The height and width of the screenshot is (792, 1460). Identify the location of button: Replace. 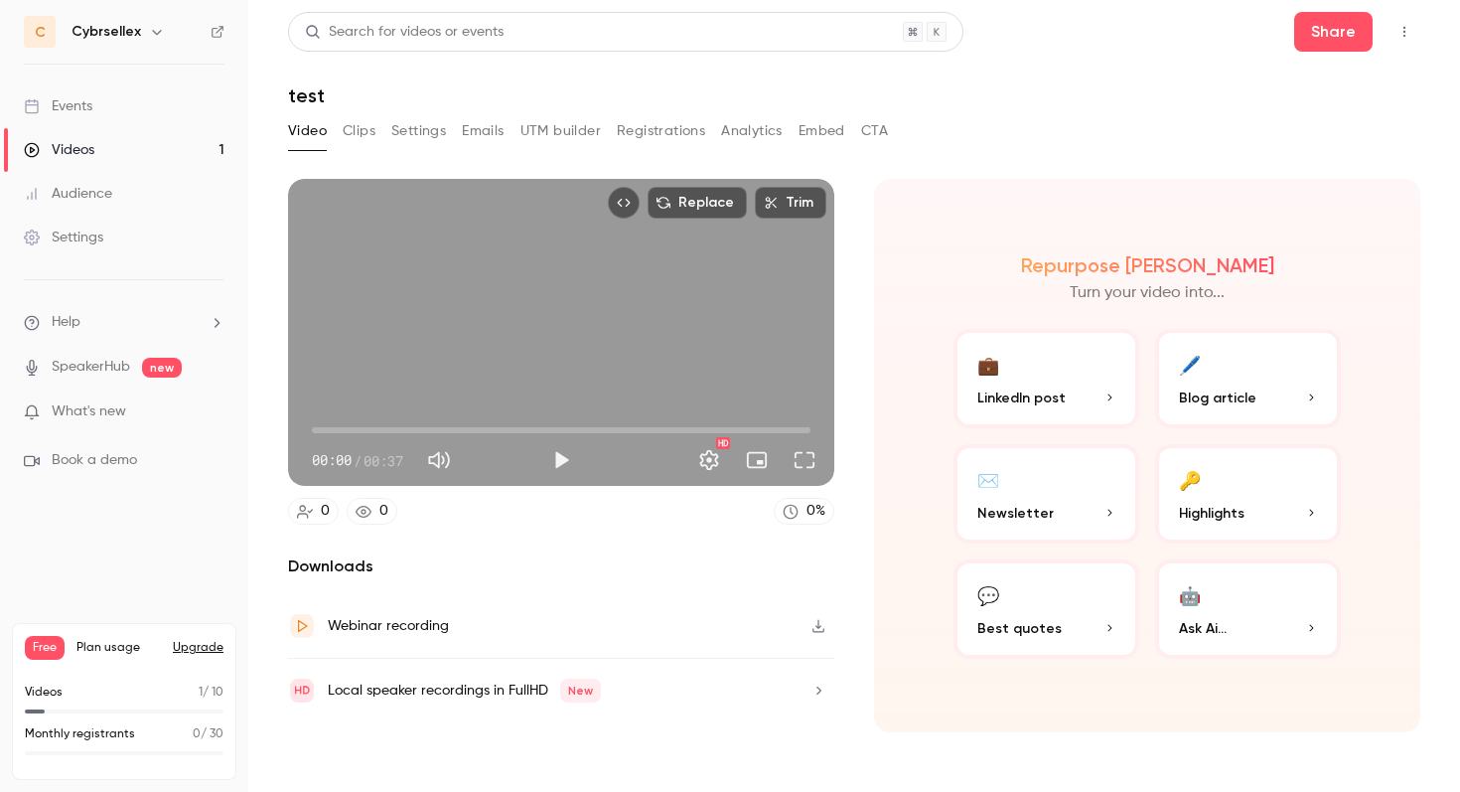
(697, 203).